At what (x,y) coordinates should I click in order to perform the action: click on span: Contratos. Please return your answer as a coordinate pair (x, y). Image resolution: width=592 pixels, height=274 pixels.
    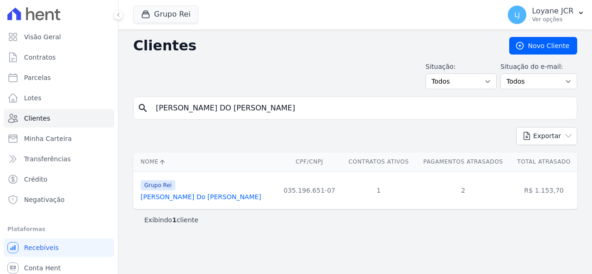
    Looking at the image, I should click on (40, 57).